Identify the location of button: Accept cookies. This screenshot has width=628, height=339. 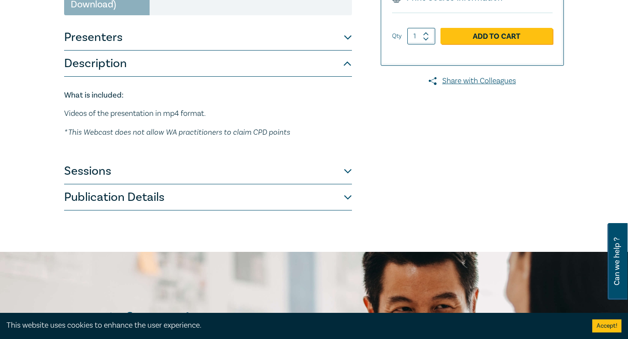
(606, 326).